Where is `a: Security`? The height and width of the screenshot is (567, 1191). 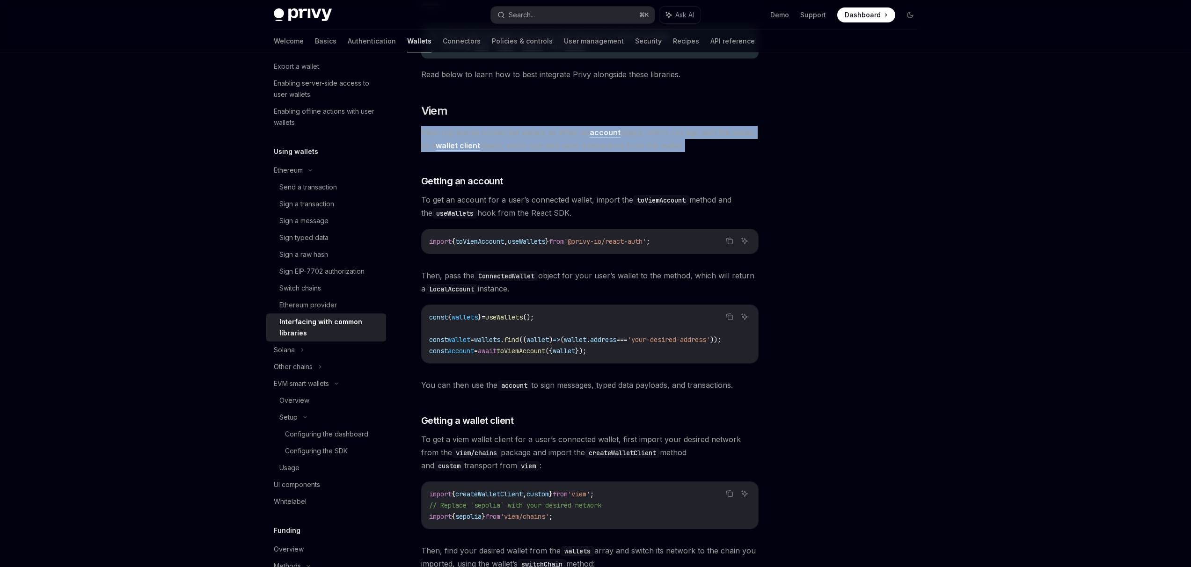
a: Security is located at coordinates (648, 41).